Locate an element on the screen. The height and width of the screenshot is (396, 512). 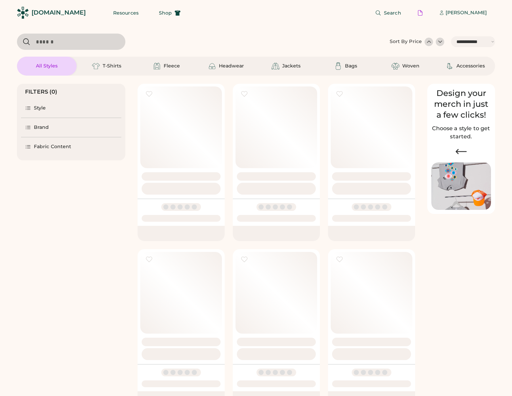
img: T-Shirts Icon is located at coordinates (96, 66).